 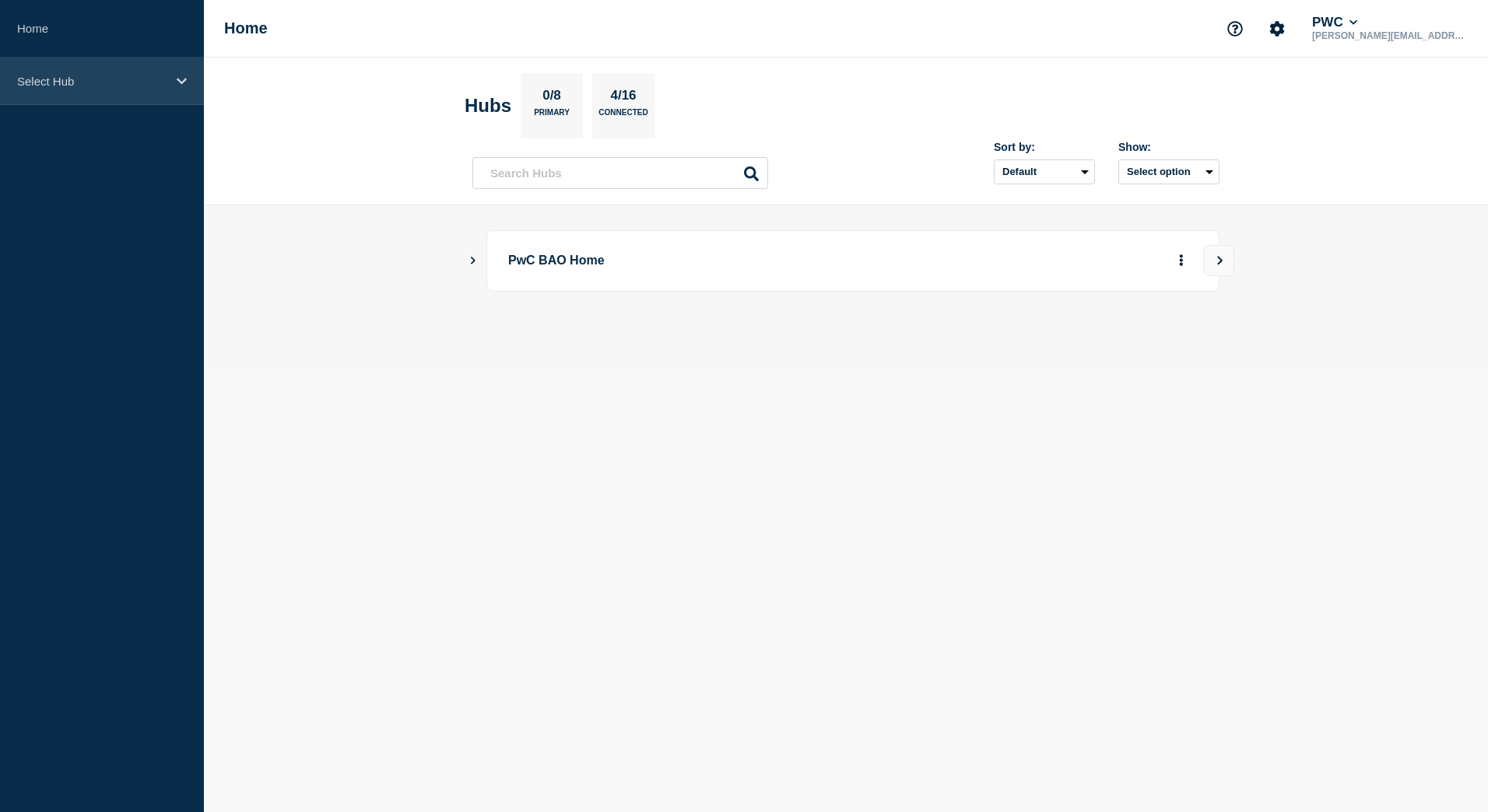 I want to click on h1: Home, so click(x=245, y=28).